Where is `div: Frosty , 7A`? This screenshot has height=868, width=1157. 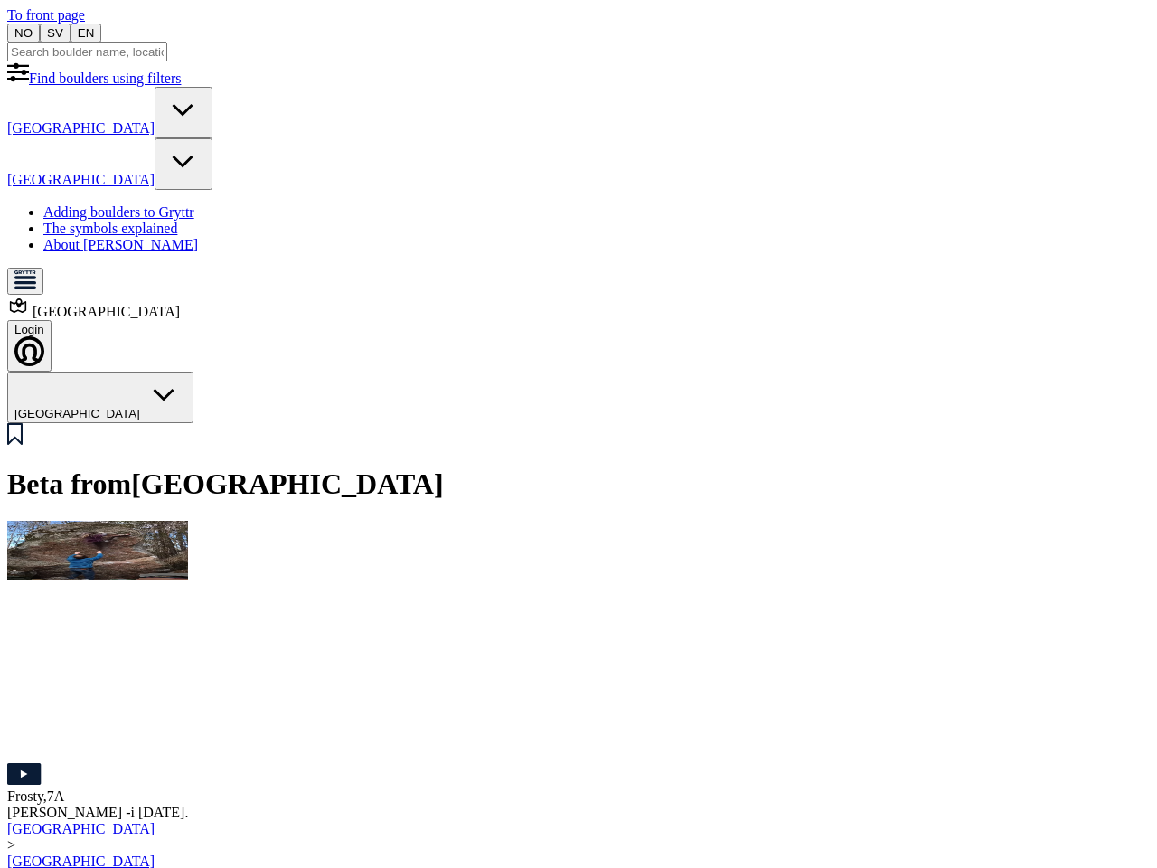 div: Frosty , 7A is located at coordinates (98, 796).